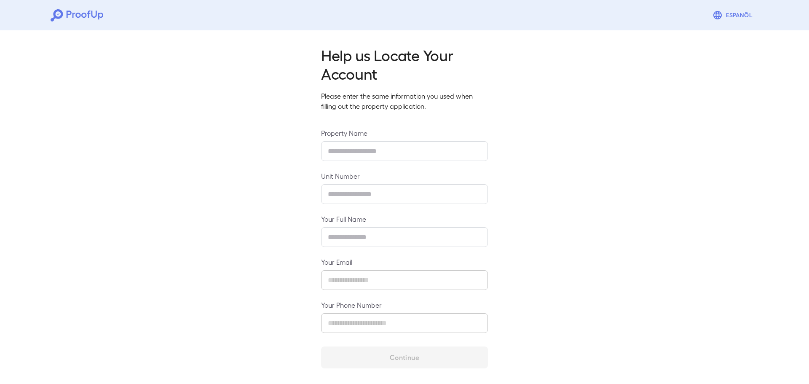 The height and width of the screenshot is (384, 809). What do you see at coordinates (404, 64) in the screenshot?
I see `h2: Help us Locate Your Account` at bounding box center [404, 64].